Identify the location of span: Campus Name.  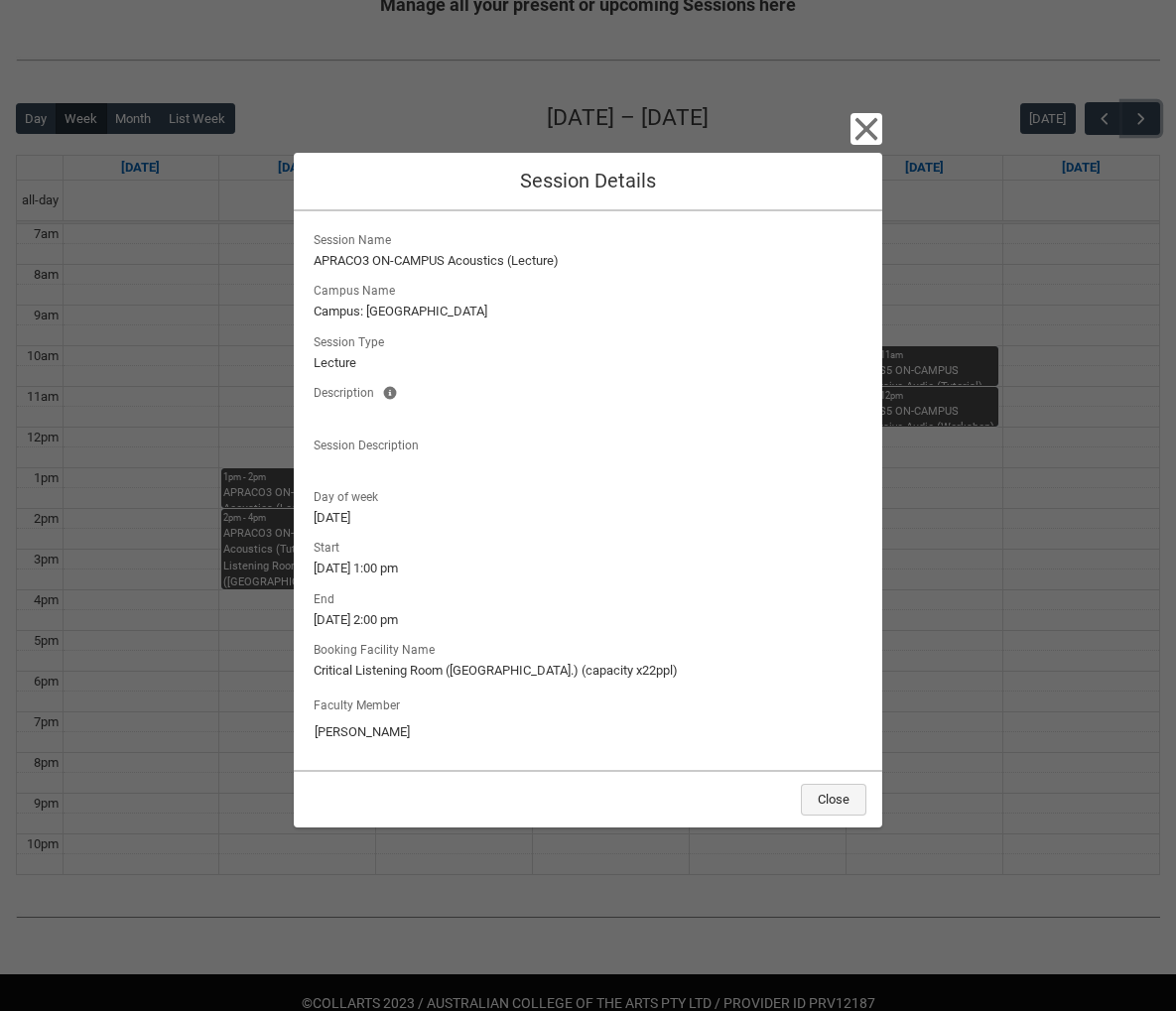
(359, 289).